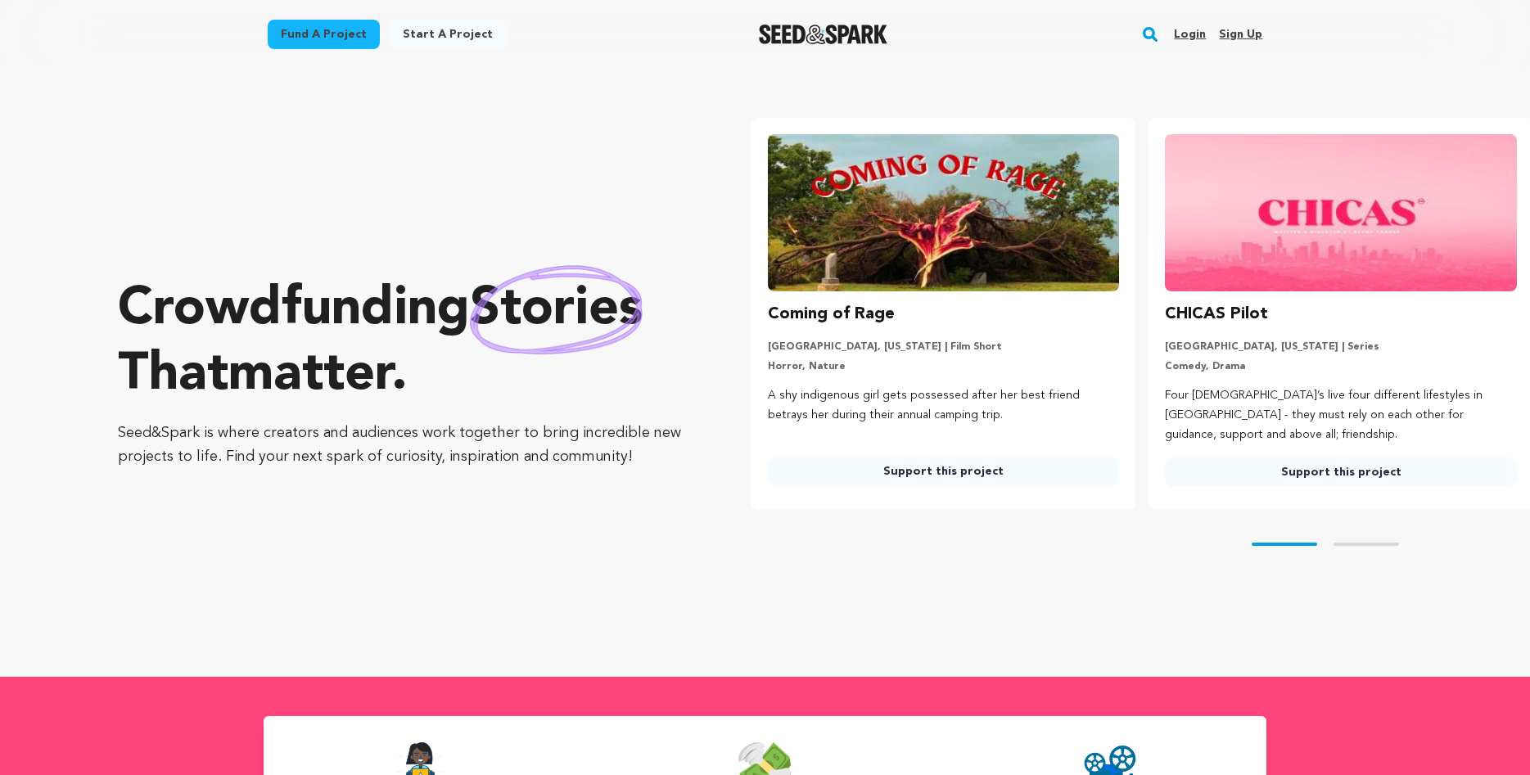  What do you see at coordinates (831, 314) in the screenshot?
I see `h3: Coming of Rage` at bounding box center [831, 314].